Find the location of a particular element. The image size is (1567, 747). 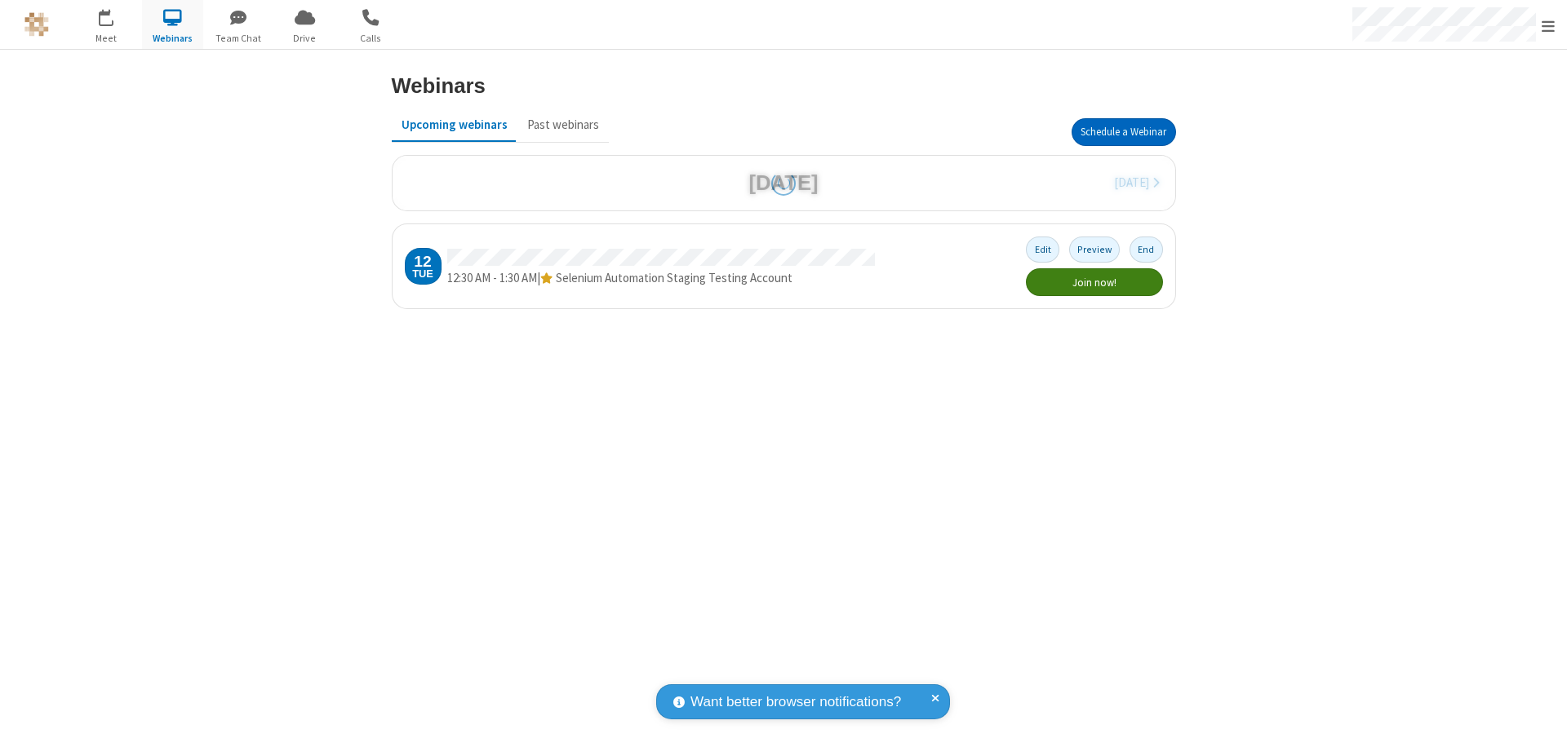

button: Upcoming webinars is located at coordinates (454, 125).